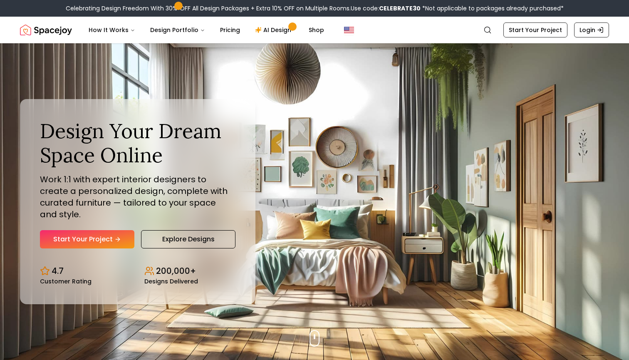 The height and width of the screenshot is (360, 629). Describe the element at coordinates (46, 30) in the screenshot. I see `img: Spacejoy Logo` at that location.